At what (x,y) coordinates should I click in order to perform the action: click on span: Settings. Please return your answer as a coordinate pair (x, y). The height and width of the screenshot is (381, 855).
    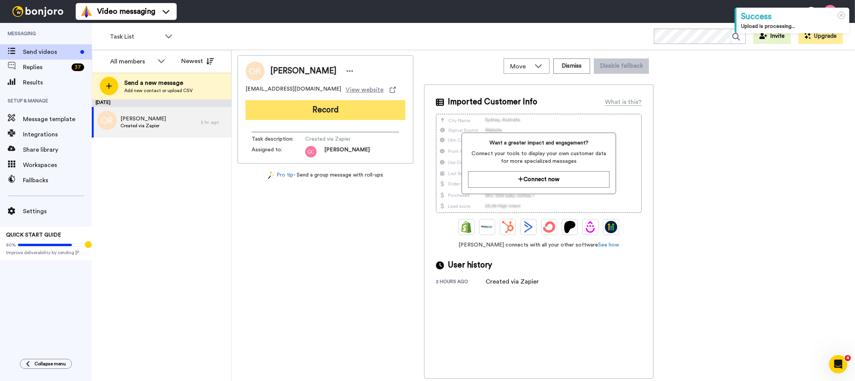
    Looking at the image, I should click on (57, 211).